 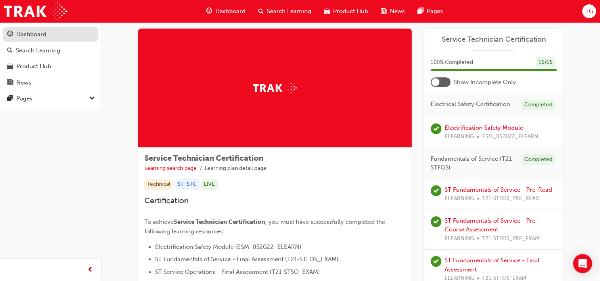 I want to click on span: Show Incomplete Only, so click(x=485, y=82).